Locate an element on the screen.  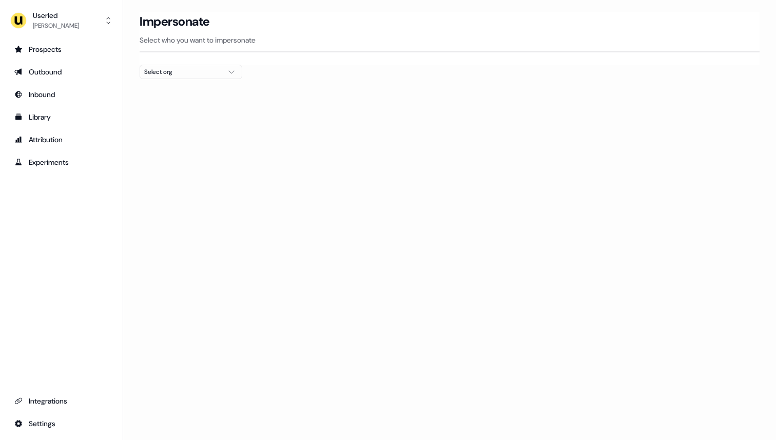
a: Go to experiments is located at coordinates (61, 162).